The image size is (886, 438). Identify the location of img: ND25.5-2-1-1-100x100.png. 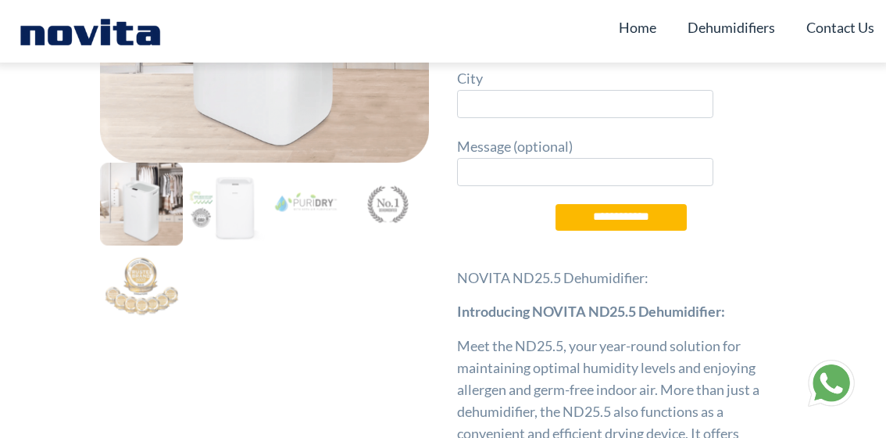
(224, 203).